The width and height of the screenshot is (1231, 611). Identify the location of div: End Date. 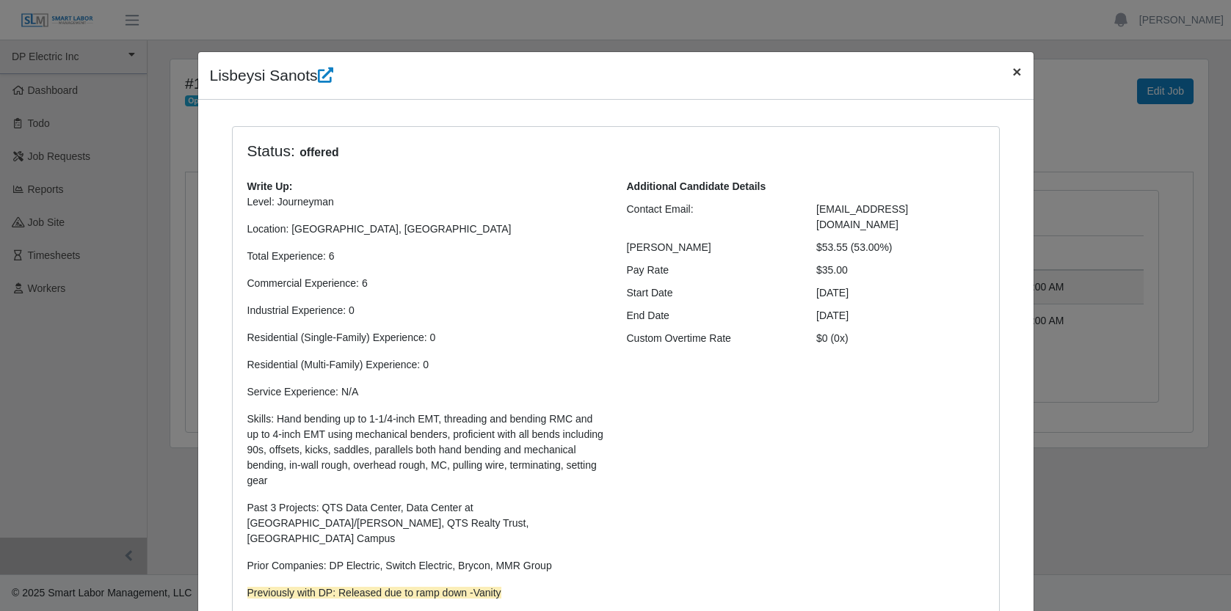
(710, 316).